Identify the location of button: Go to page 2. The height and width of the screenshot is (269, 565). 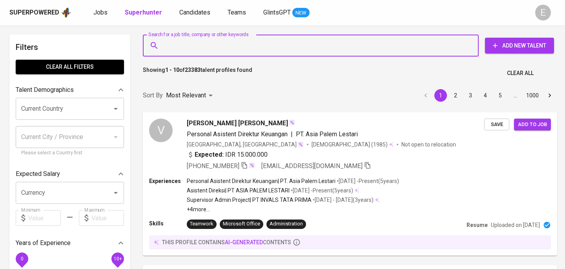
(455, 95).